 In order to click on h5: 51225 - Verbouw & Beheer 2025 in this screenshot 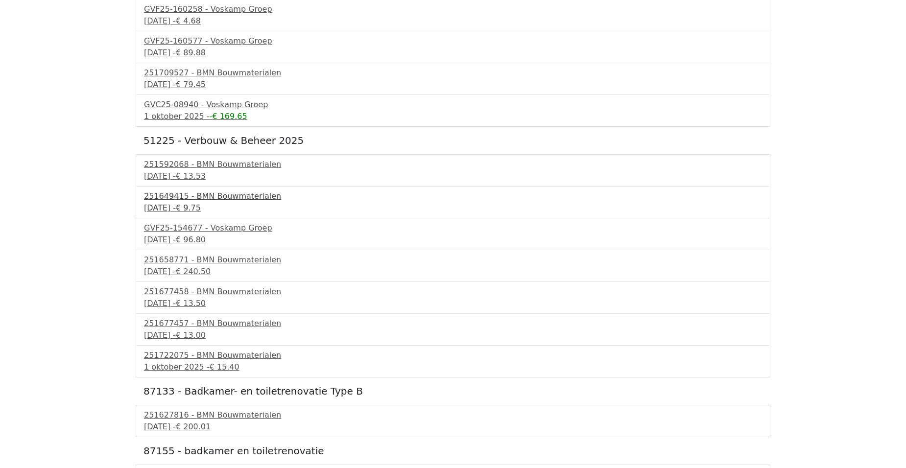, I will do `click(453, 141)`.